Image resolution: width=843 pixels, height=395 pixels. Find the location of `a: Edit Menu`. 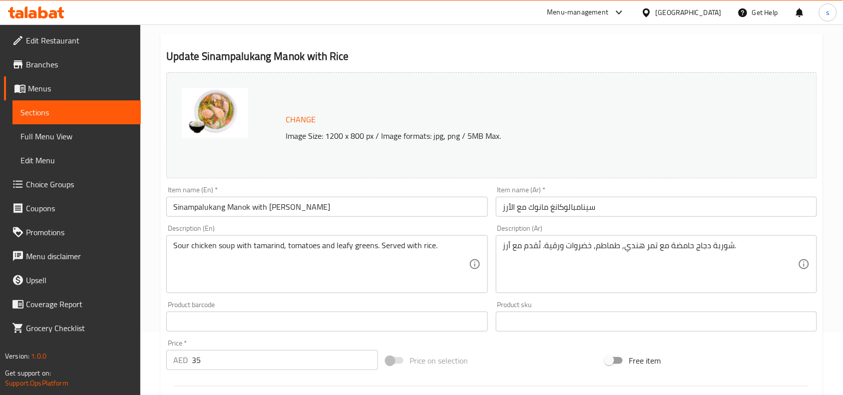

a: Edit Menu is located at coordinates (76, 160).